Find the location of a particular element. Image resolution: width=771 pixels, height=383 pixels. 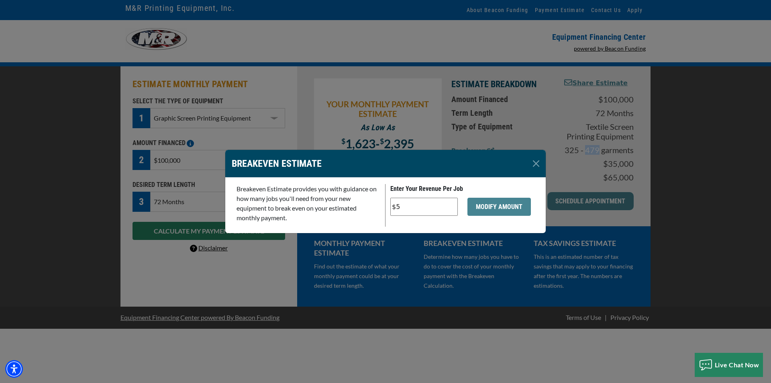

span: Live Chat Now is located at coordinates (737, 364).